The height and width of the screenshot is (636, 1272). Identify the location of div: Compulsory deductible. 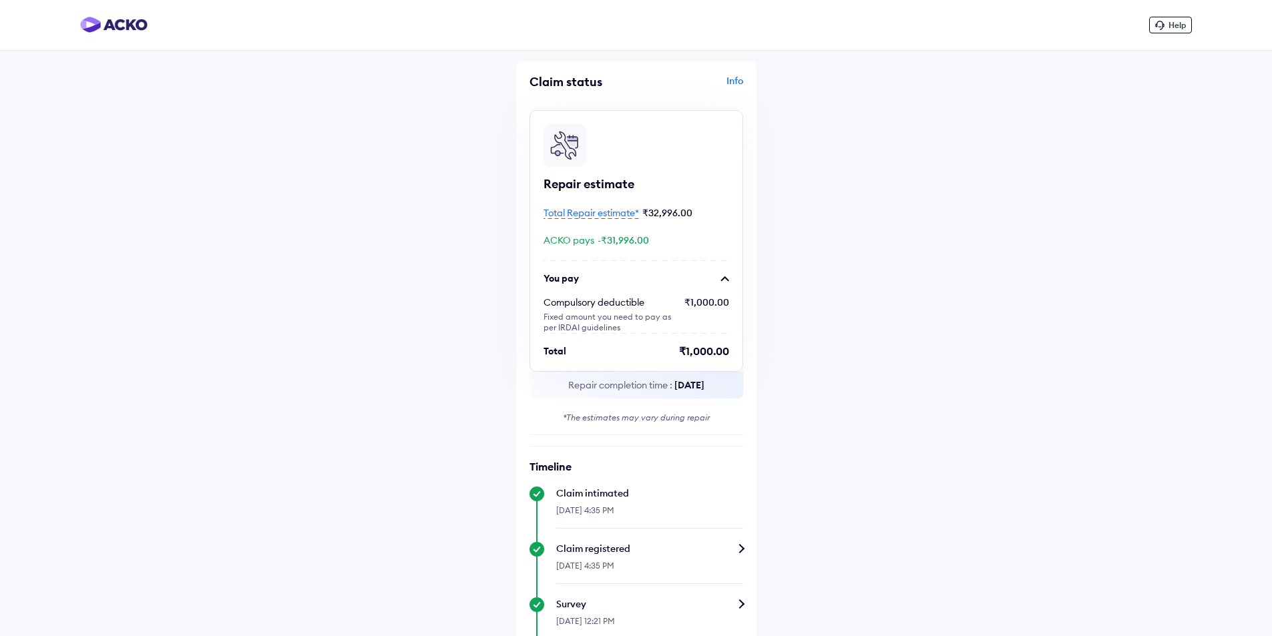
(608, 302).